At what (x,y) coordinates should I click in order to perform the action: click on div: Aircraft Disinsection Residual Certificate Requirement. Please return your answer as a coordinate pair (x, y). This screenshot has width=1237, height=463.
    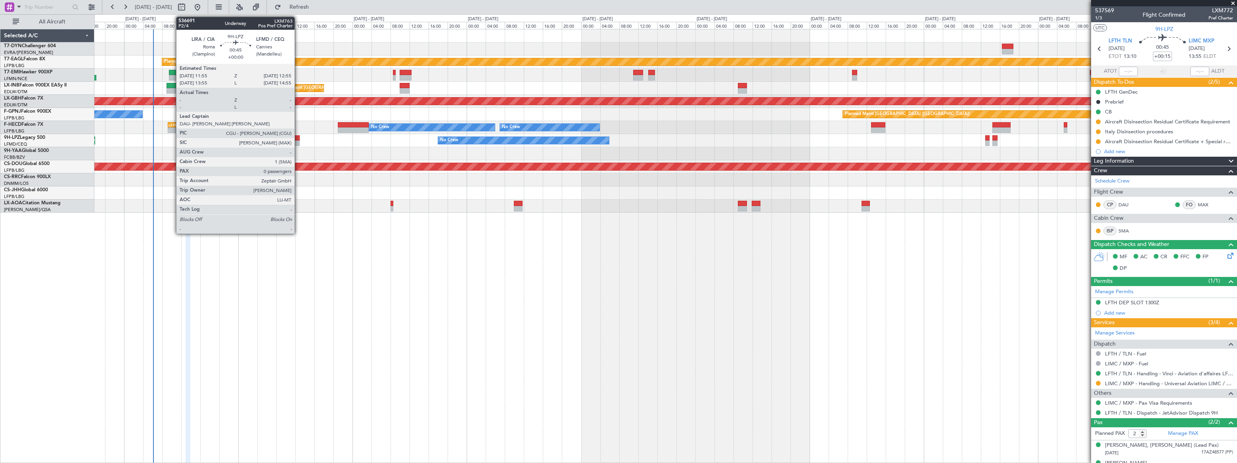
    Looking at the image, I should click on (1168, 121).